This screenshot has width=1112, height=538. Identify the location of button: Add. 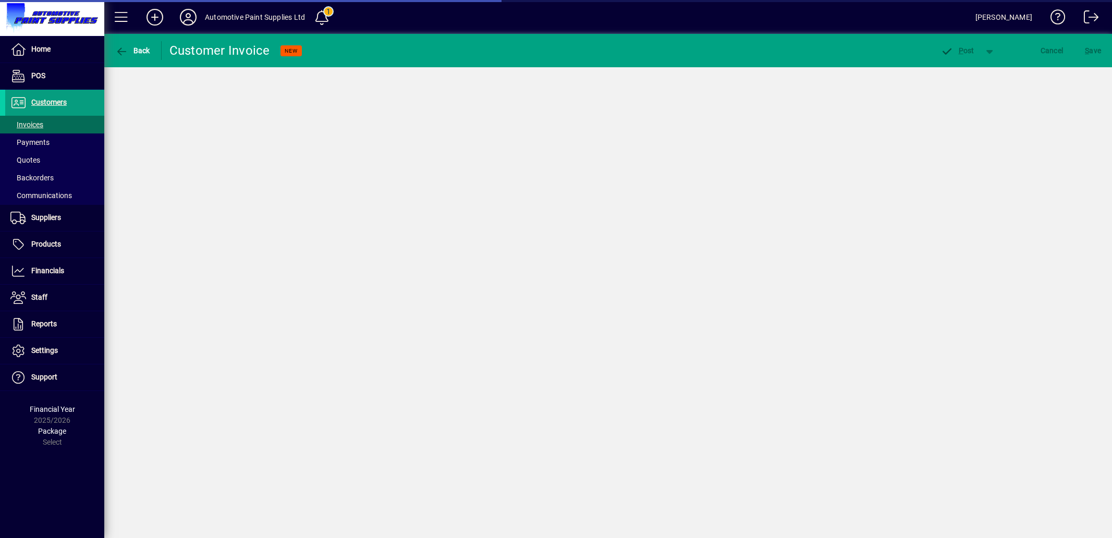
(155, 17).